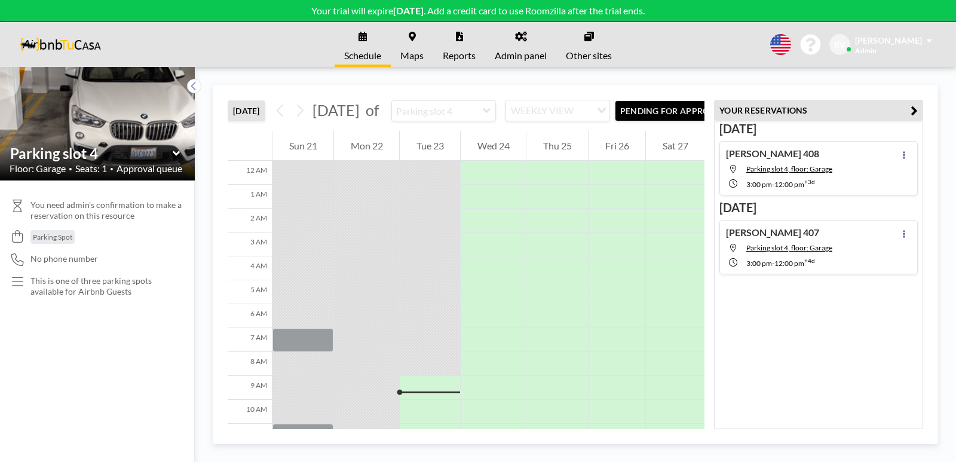 Image resolution: width=956 pixels, height=462 pixels. Describe the element at coordinates (412, 44) in the screenshot. I see `a: Maps` at that location.